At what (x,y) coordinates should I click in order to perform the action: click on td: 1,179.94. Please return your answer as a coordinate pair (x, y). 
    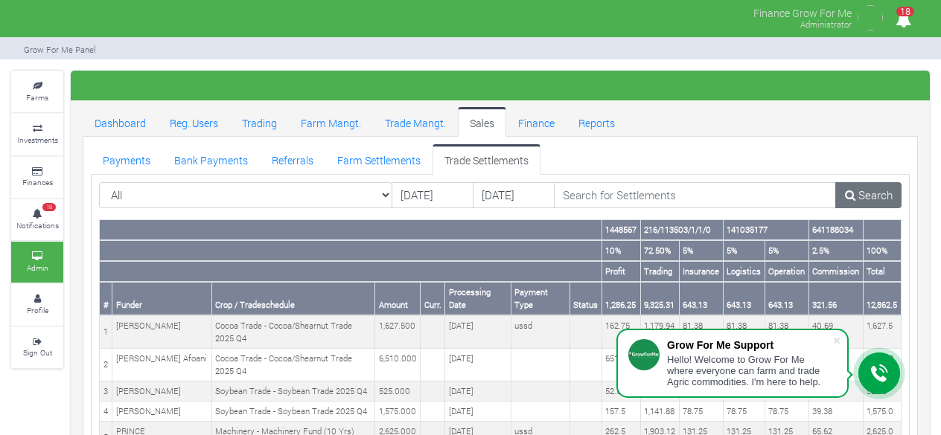
    Looking at the image, I should click on (659, 332).